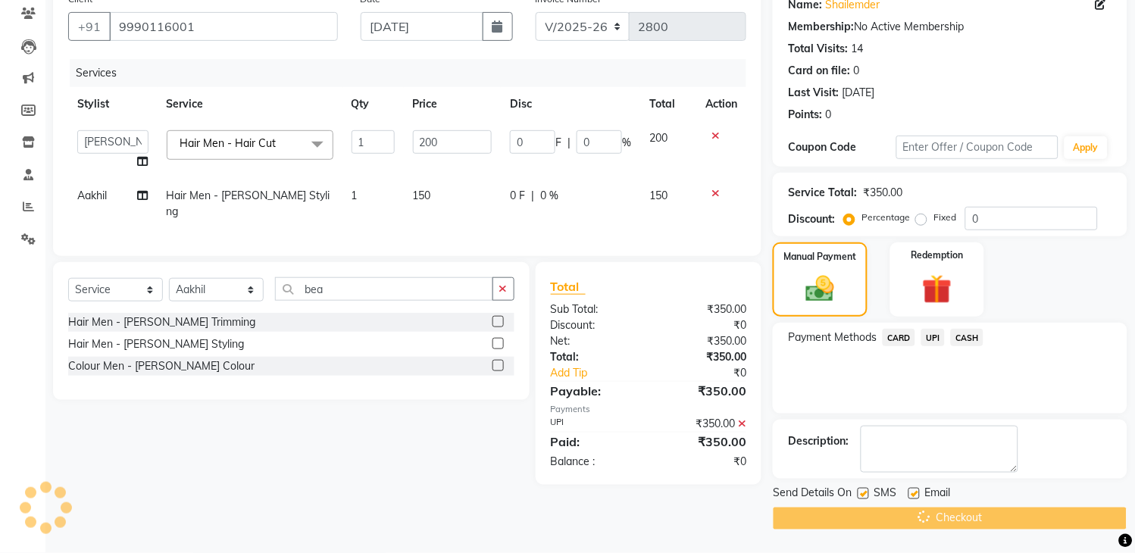 This screenshot has width=1135, height=553. What do you see at coordinates (549, 195) in the screenshot?
I see `span: 0 %` at bounding box center [549, 195].